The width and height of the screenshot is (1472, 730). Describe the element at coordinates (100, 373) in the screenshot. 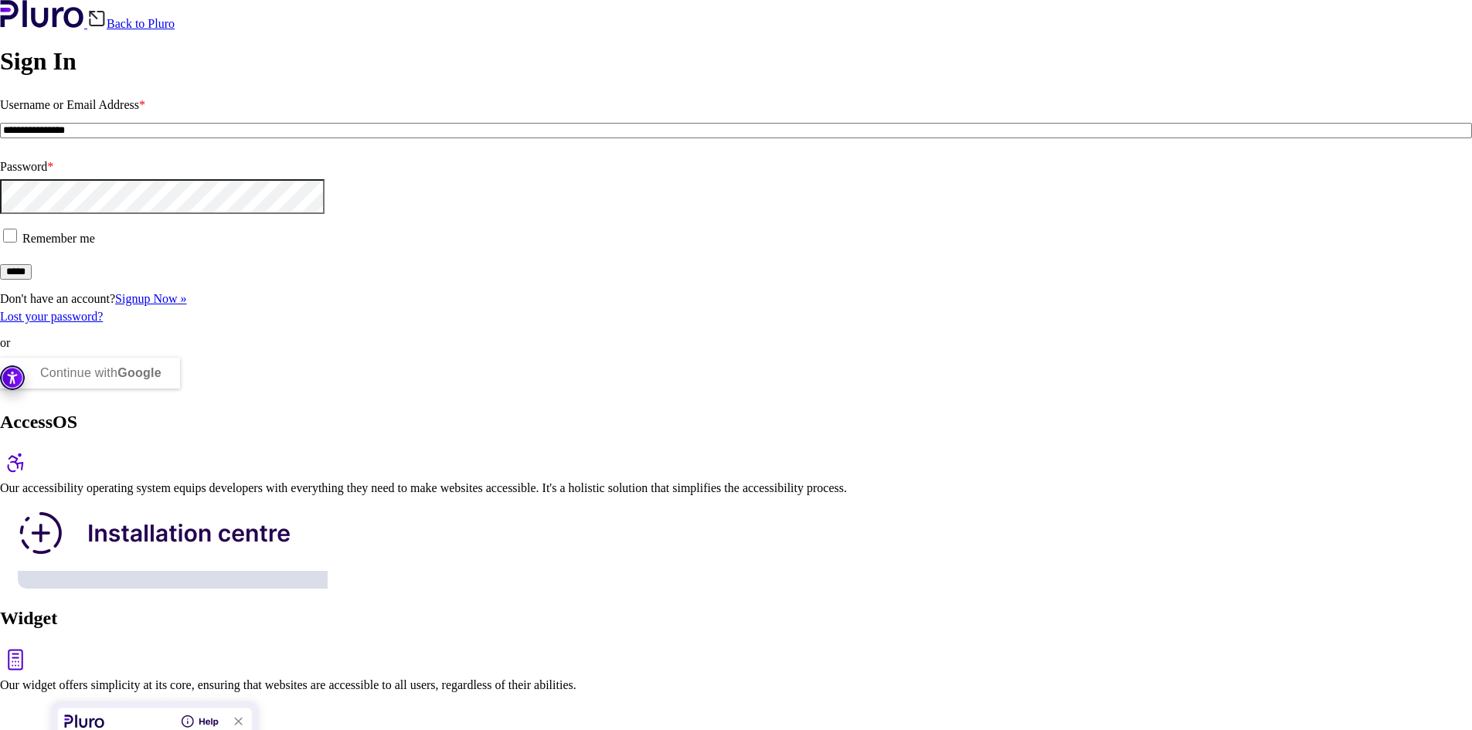

I see `div: Continue with` at that location.